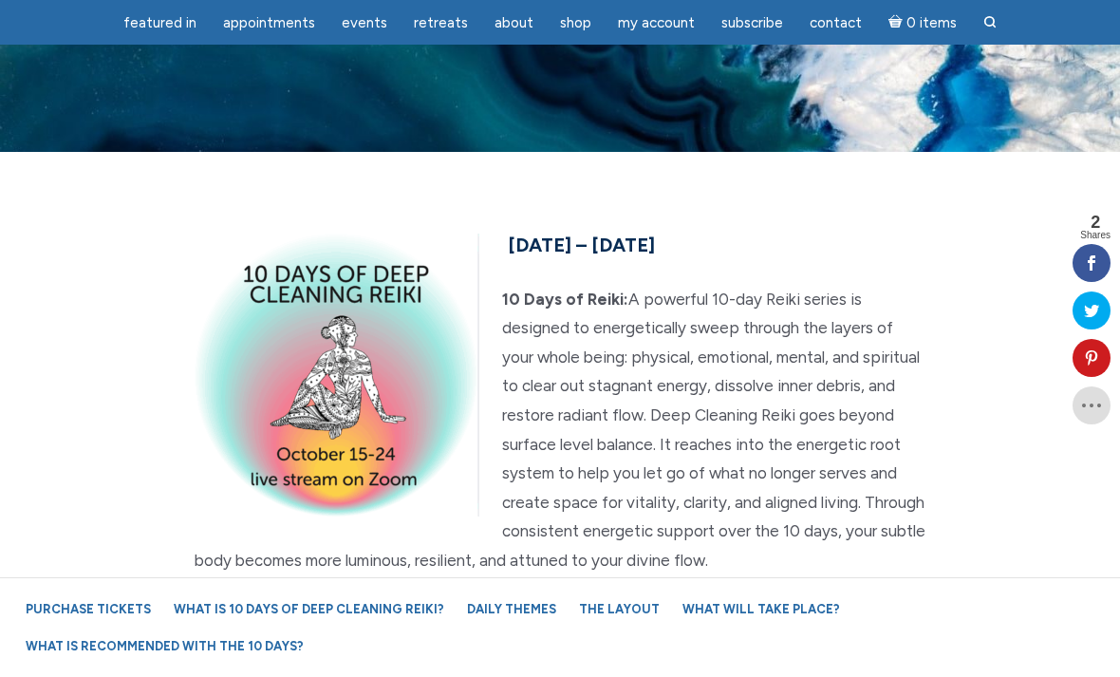  What do you see at coordinates (565, 299) in the screenshot?
I see `strong: 10 Days of Reiki:` at bounding box center [565, 299].